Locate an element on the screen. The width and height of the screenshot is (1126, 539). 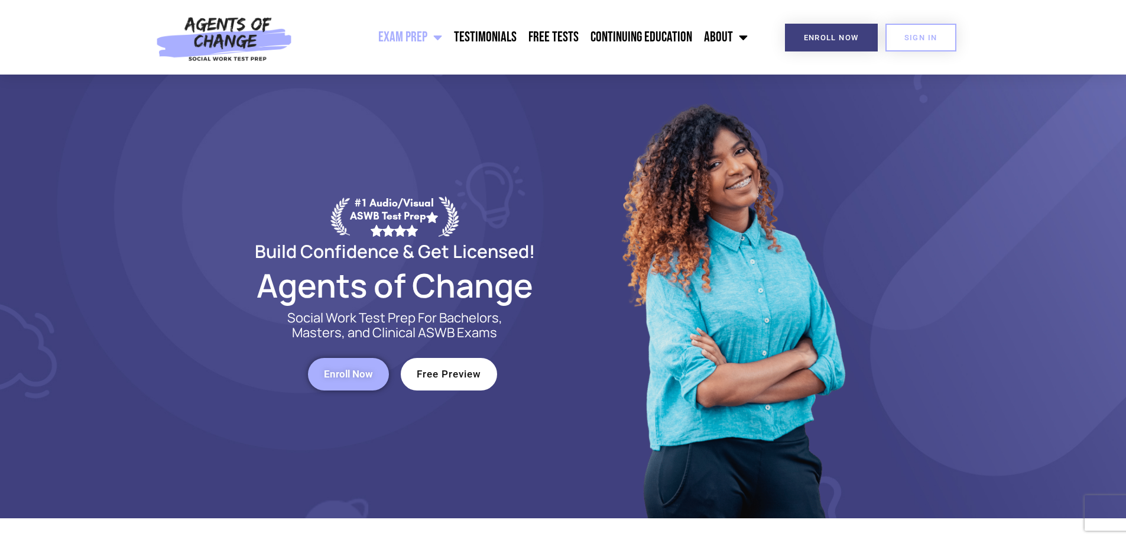
a: SIGN IN is located at coordinates (921, 37).